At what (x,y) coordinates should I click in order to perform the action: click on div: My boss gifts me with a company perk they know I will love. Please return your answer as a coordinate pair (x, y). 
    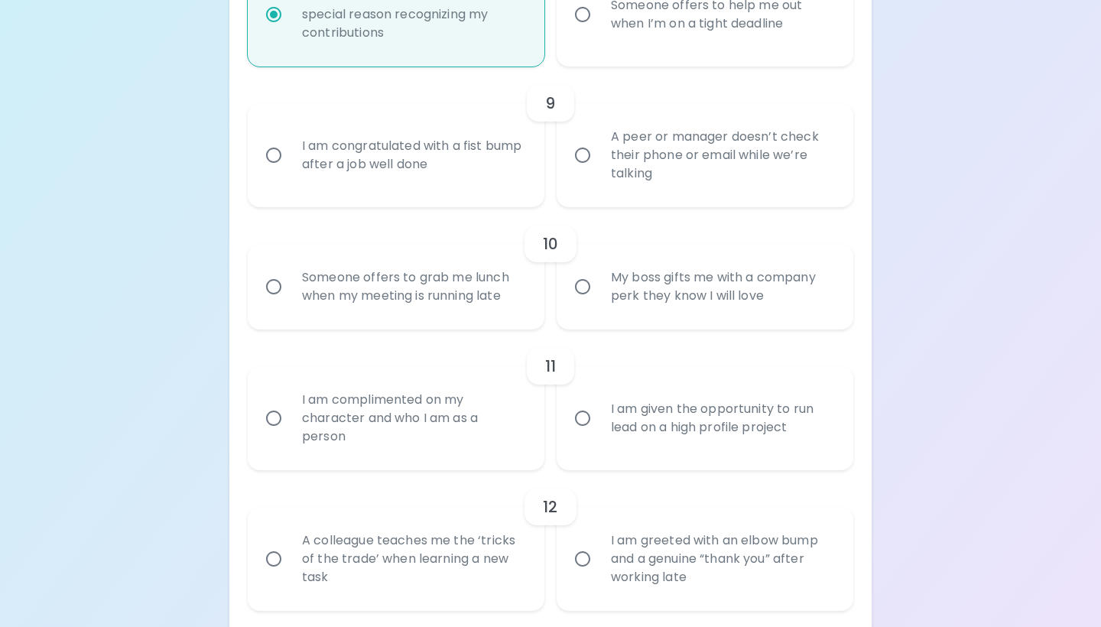
    Looking at the image, I should click on (722, 287).